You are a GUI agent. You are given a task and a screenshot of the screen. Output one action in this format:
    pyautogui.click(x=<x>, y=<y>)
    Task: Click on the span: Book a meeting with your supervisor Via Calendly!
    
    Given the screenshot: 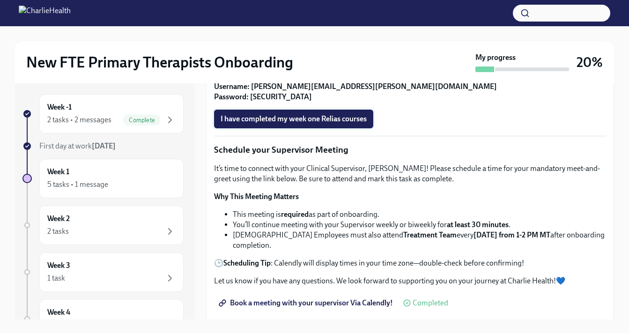 What is the action you would take?
    pyautogui.click(x=307, y=303)
    